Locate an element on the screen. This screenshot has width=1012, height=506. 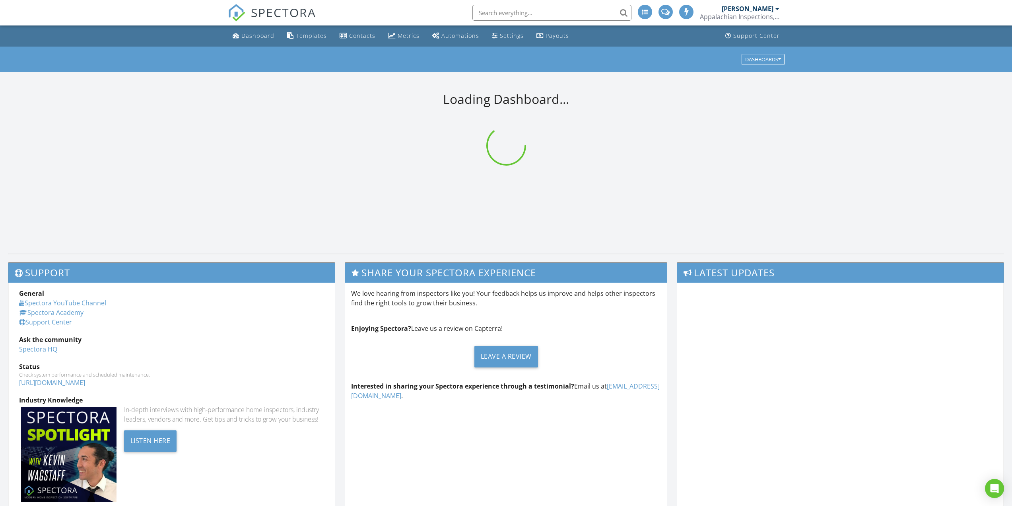
div: In-depth interviews with high-performance home inspectors, industry leaders, vendors and more. Ge... is located at coordinates (224, 414).